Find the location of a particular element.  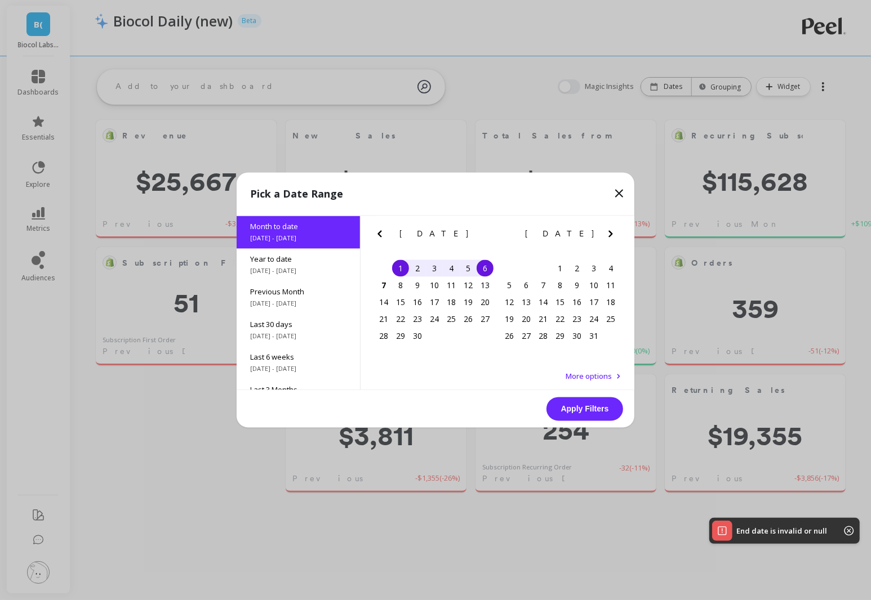

span: Month to date is located at coordinates (298, 227).